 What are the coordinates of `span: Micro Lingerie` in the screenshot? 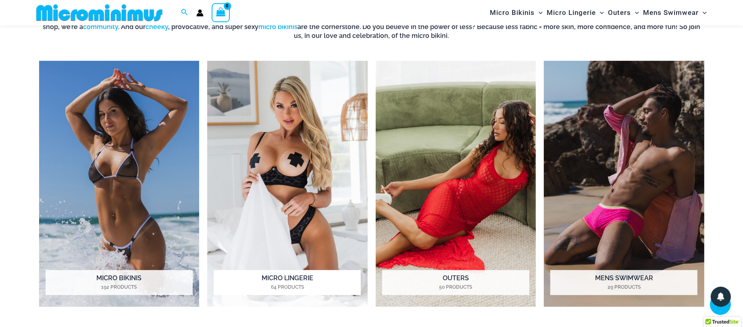 It's located at (571, 12).